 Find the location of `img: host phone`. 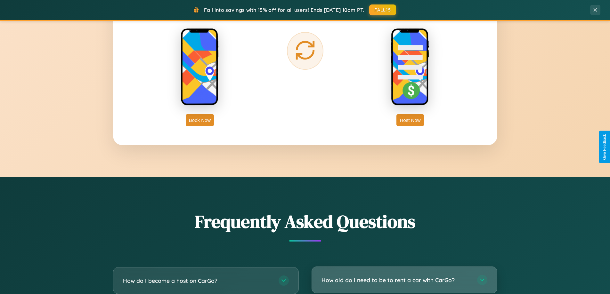

img: host phone is located at coordinates (410, 67).